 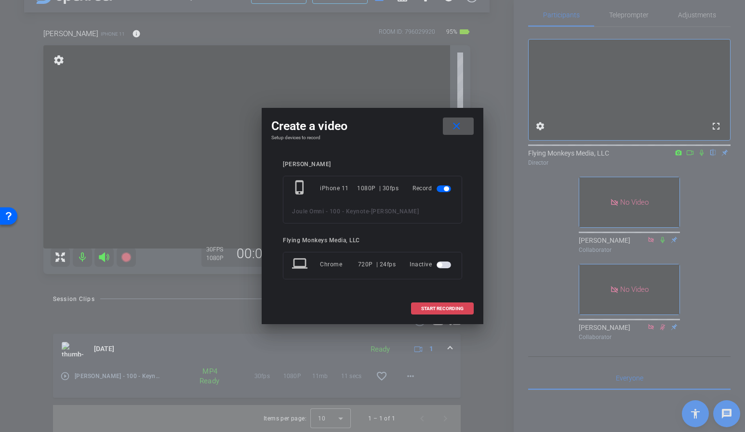 What do you see at coordinates (330, 212) in the screenshot?
I see `span: Joule Omni - 100 - Keynote` at bounding box center [330, 212].